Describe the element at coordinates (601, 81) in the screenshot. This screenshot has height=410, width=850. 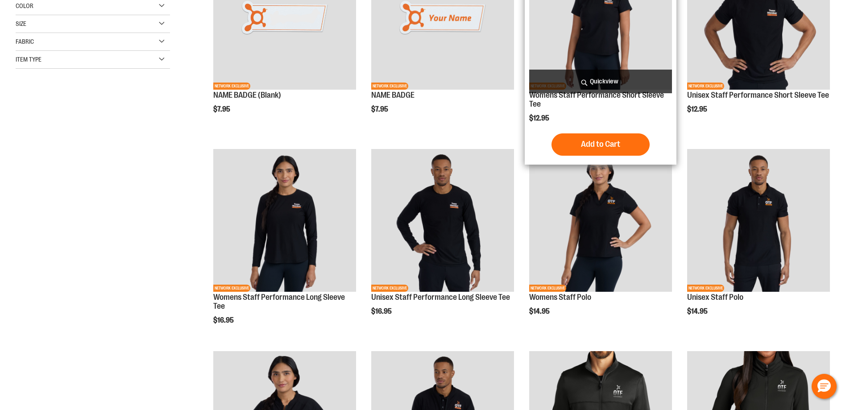
I see `span: Quickview` at that location.